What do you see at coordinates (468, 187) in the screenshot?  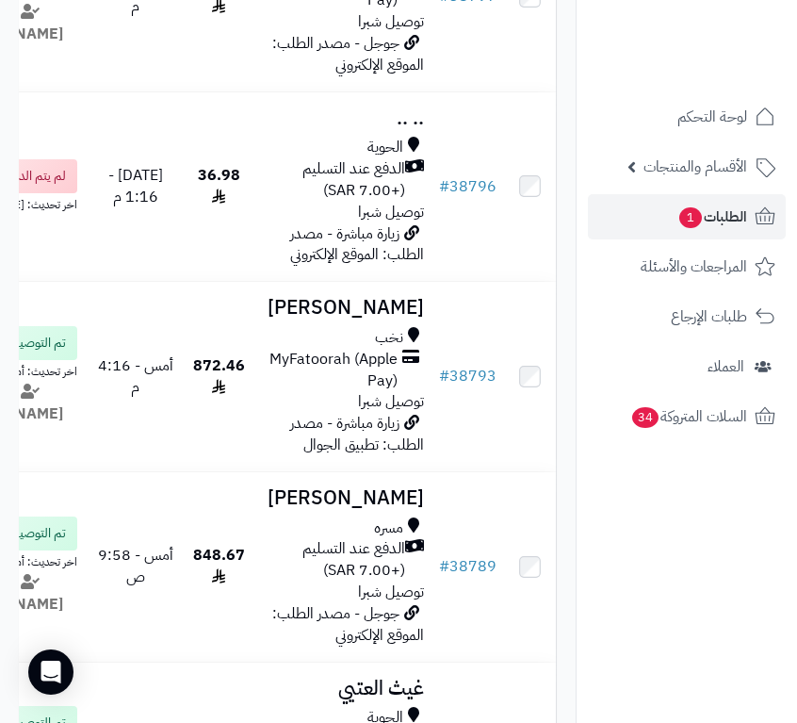 I see `a: #38796` at bounding box center [468, 187].